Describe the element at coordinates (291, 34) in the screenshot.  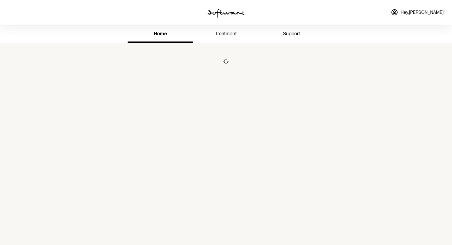
I see `span: support` at that location.